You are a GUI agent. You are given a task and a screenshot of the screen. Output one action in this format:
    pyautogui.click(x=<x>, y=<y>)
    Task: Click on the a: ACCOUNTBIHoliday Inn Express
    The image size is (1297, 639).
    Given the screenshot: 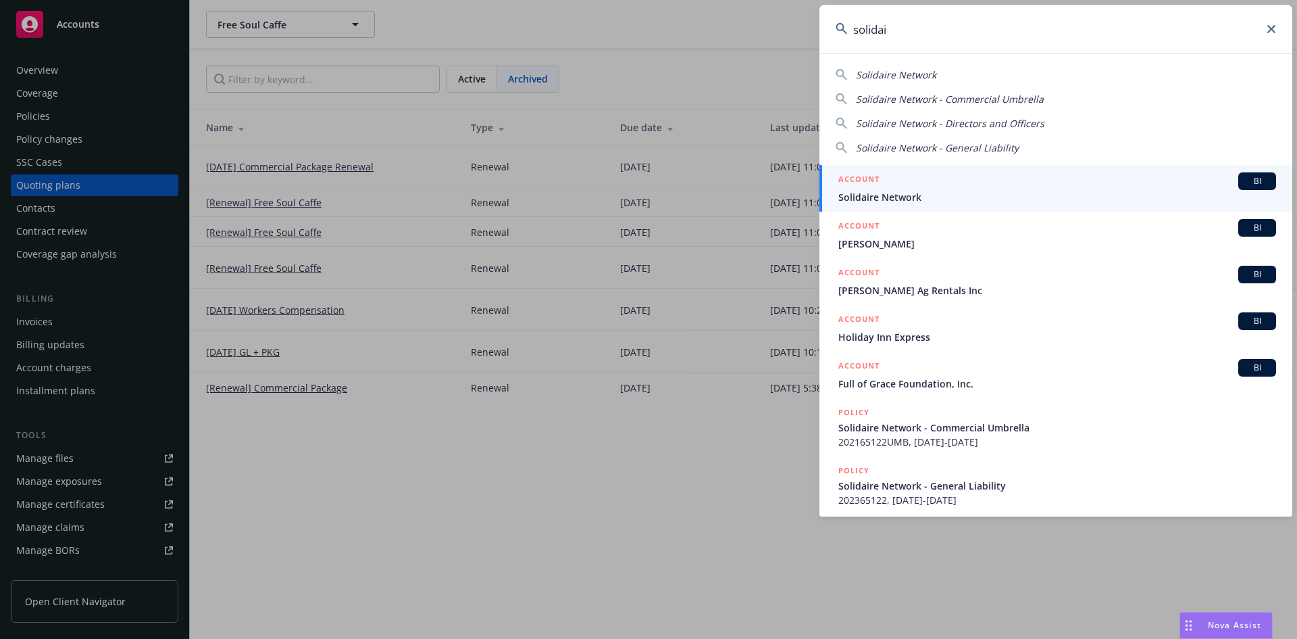 What is the action you would take?
    pyautogui.click(x=1056, y=328)
    